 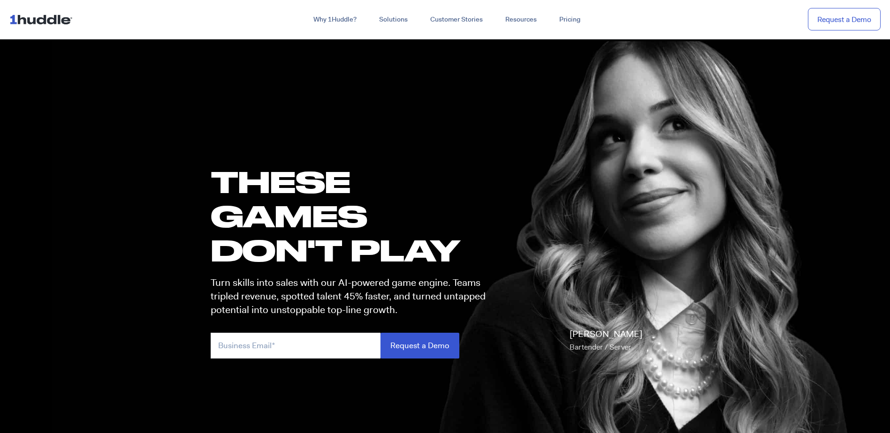 What do you see at coordinates (420, 346) in the screenshot?
I see `input: Request a Demo` at bounding box center [420, 346].